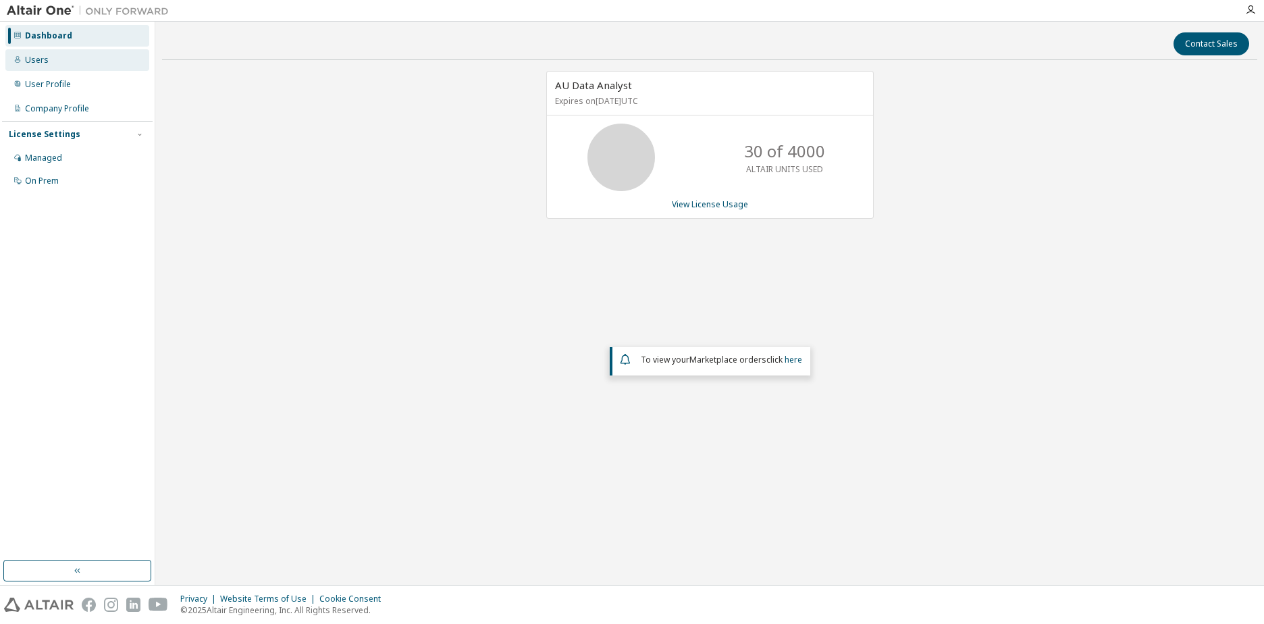 This screenshot has height=624, width=1264. Describe the element at coordinates (42, 181) in the screenshot. I see `div: On Prem` at that location.